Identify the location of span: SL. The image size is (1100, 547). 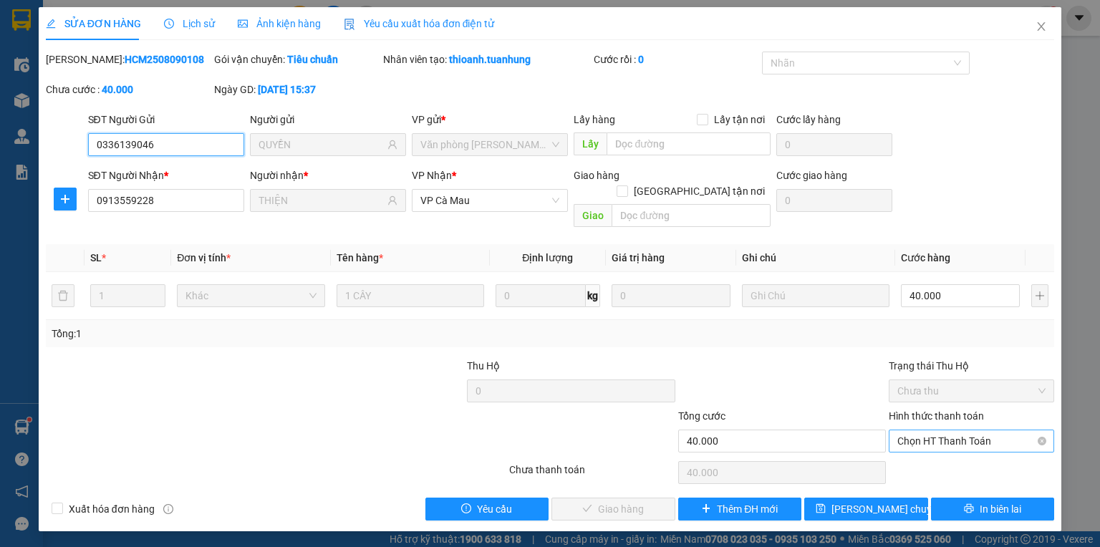
(96, 258).